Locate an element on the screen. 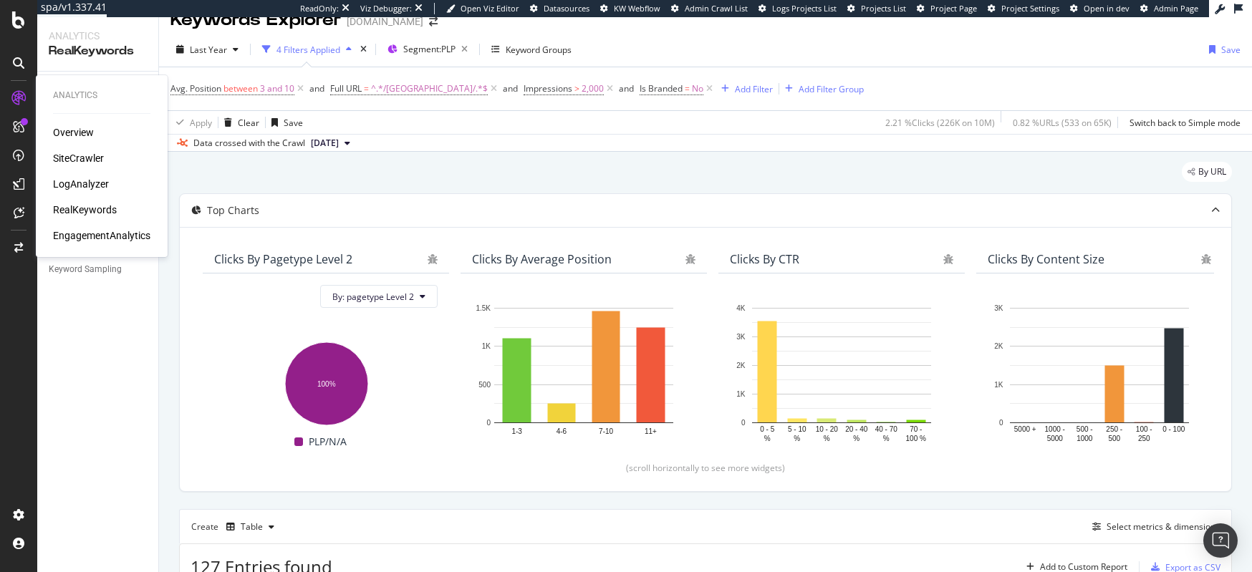  text: 1-3 is located at coordinates (516, 431).